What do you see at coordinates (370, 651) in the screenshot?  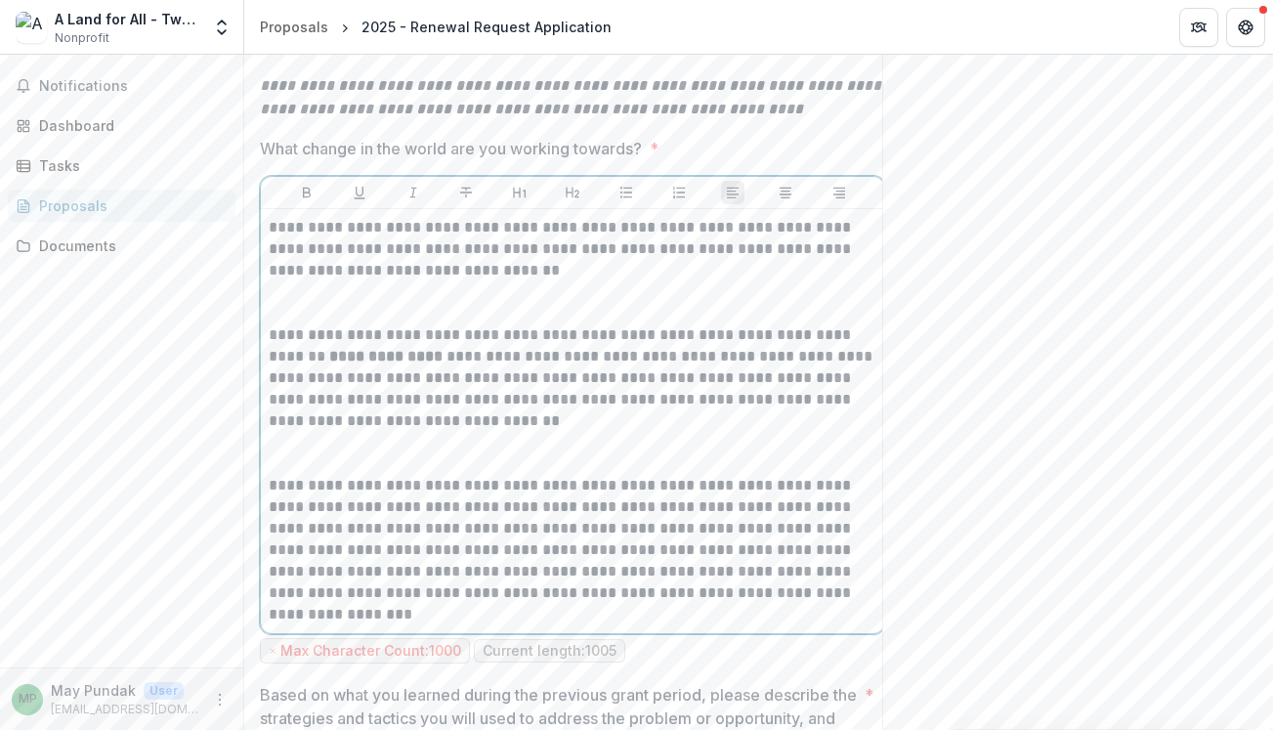 I see `p: Max Character Count: 1000` at bounding box center [370, 651].